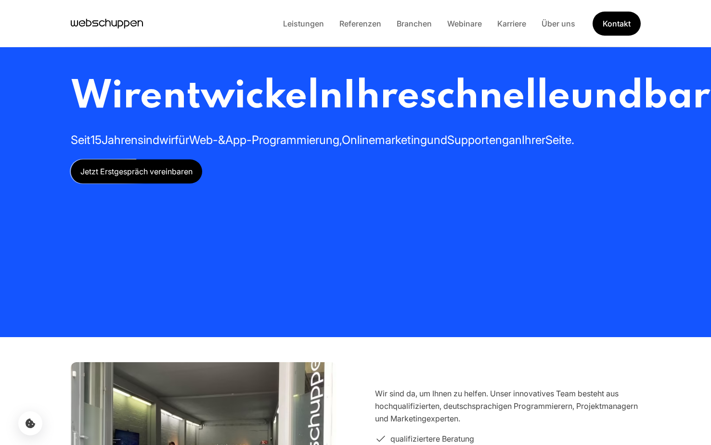 This screenshot has width=711, height=445. What do you see at coordinates (148, 140) in the screenshot?
I see `span: sind` at bounding box center [148, 140].